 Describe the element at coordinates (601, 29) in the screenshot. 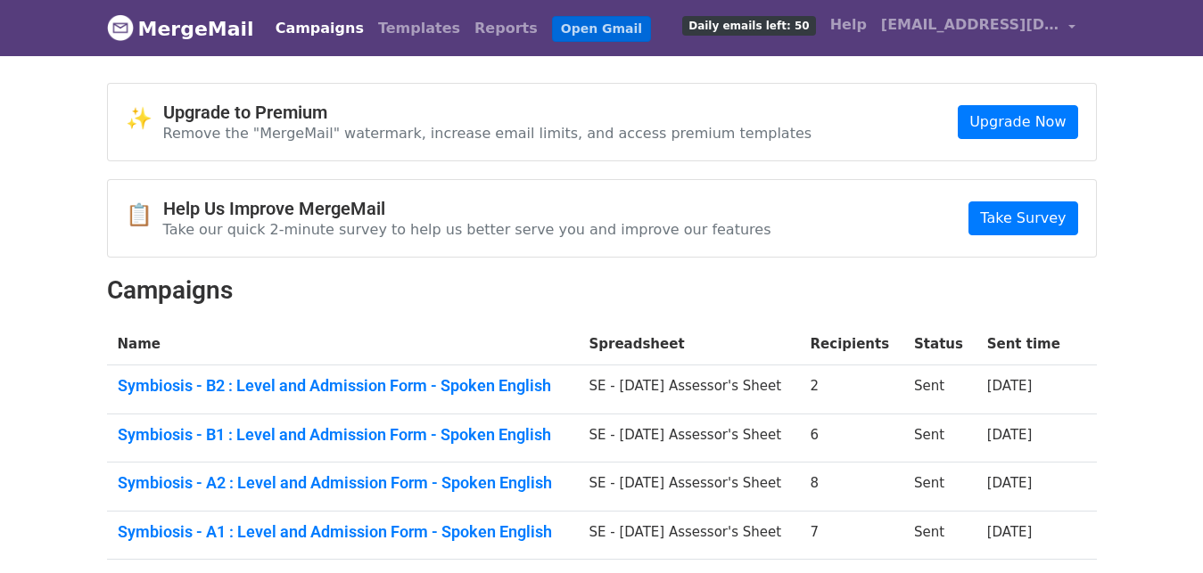

I see `a: Open Gmail` at that location.